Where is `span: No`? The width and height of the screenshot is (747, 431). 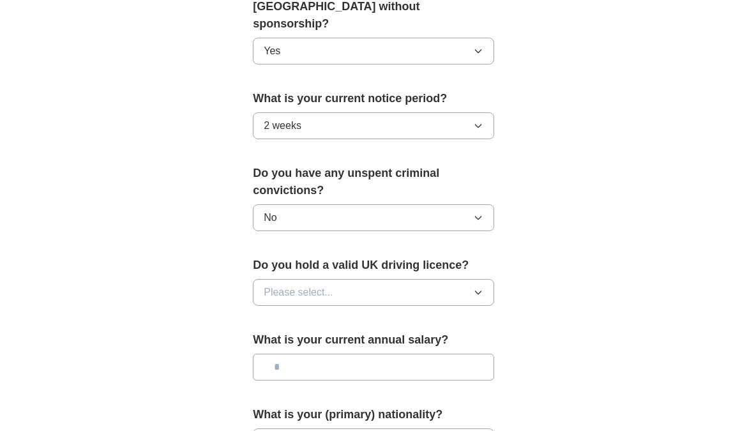
span: No is located at coordinates (270, 218).